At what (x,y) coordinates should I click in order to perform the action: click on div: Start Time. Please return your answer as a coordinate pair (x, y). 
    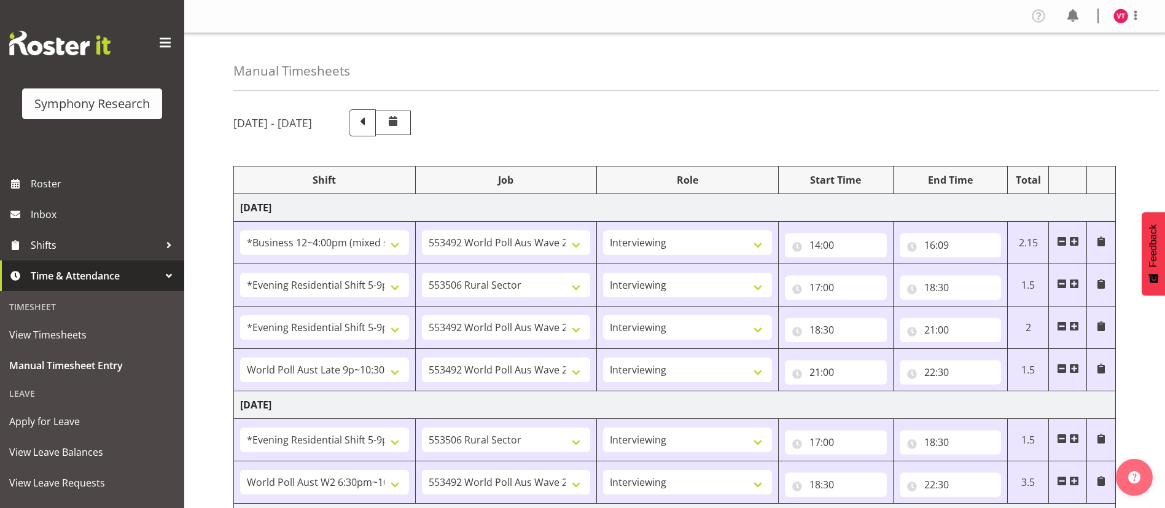
    Looking at the image, I should click on (836, 180).